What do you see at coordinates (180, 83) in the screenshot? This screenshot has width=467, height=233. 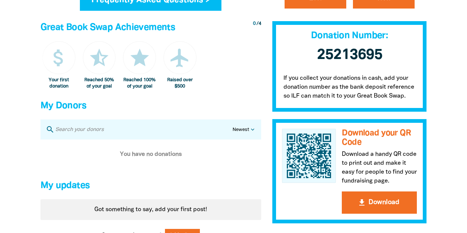 I see `div: Raised over $500` at bounding box center [180, 83].